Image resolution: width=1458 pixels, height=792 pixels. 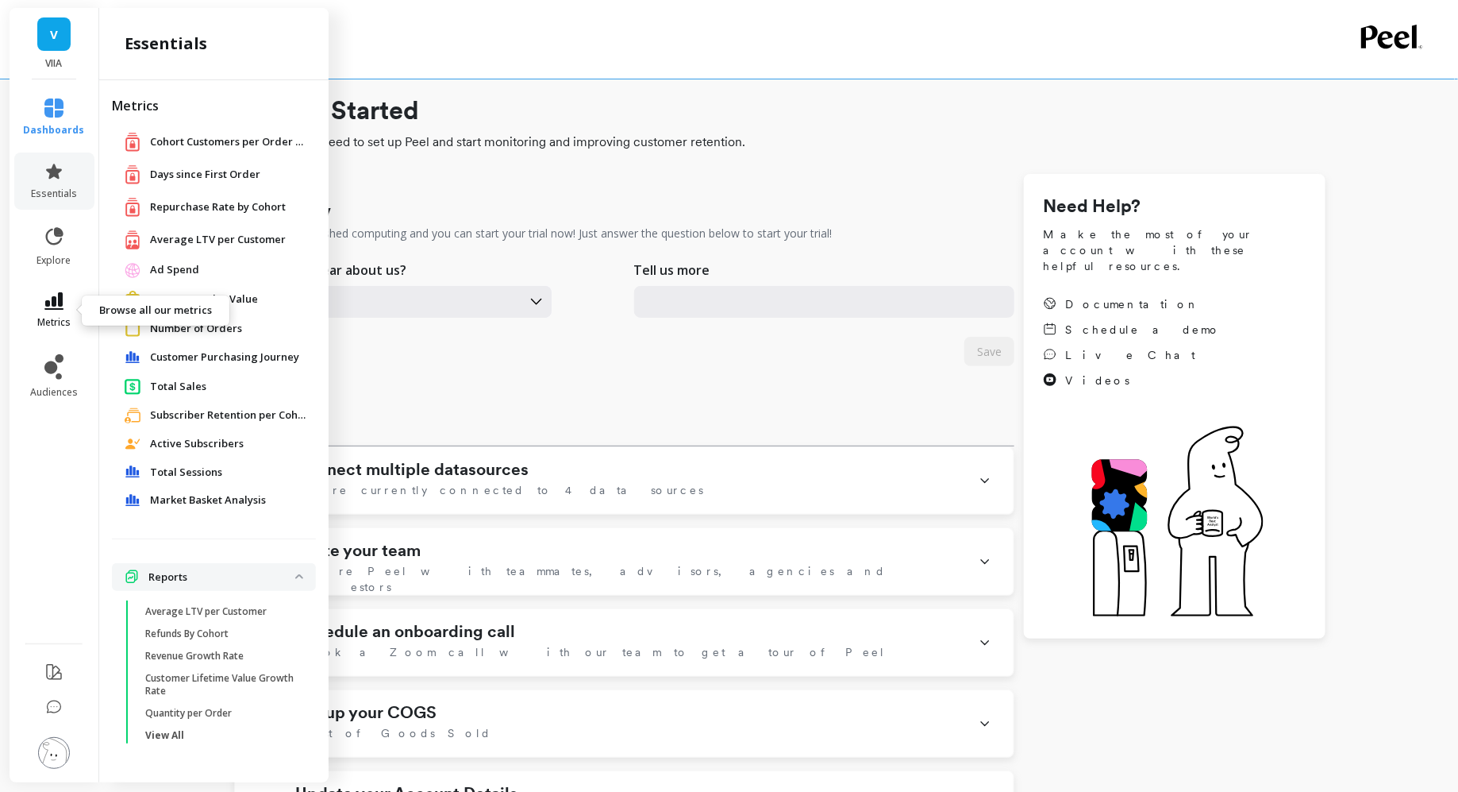 I want to click on span: Ad Spend, so click(x=175, y=270).